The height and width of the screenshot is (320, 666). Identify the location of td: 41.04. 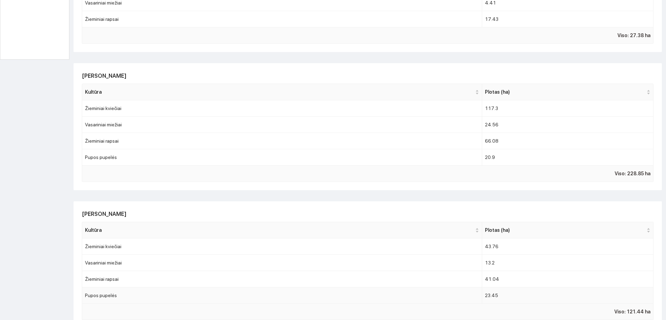
(567, 279).